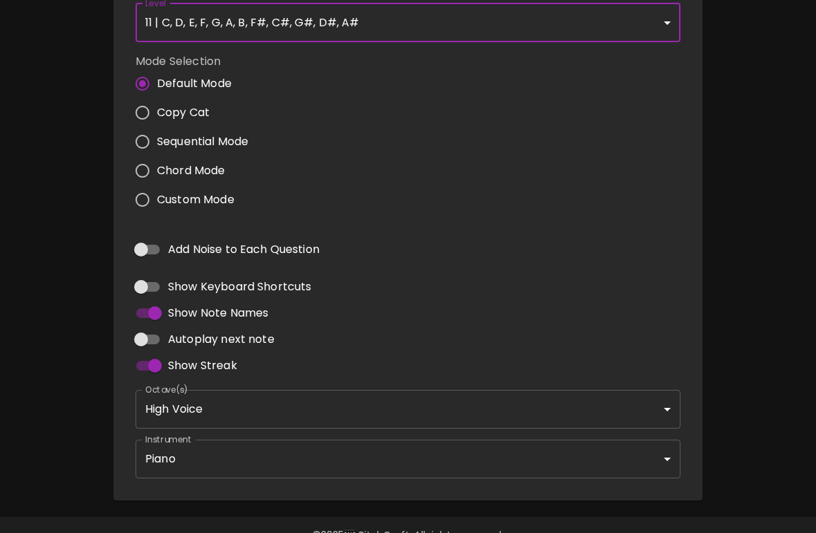  Describe the element at coordinates (203, 142) in the screenshot. I see `span: Sequential Mode` at that location.